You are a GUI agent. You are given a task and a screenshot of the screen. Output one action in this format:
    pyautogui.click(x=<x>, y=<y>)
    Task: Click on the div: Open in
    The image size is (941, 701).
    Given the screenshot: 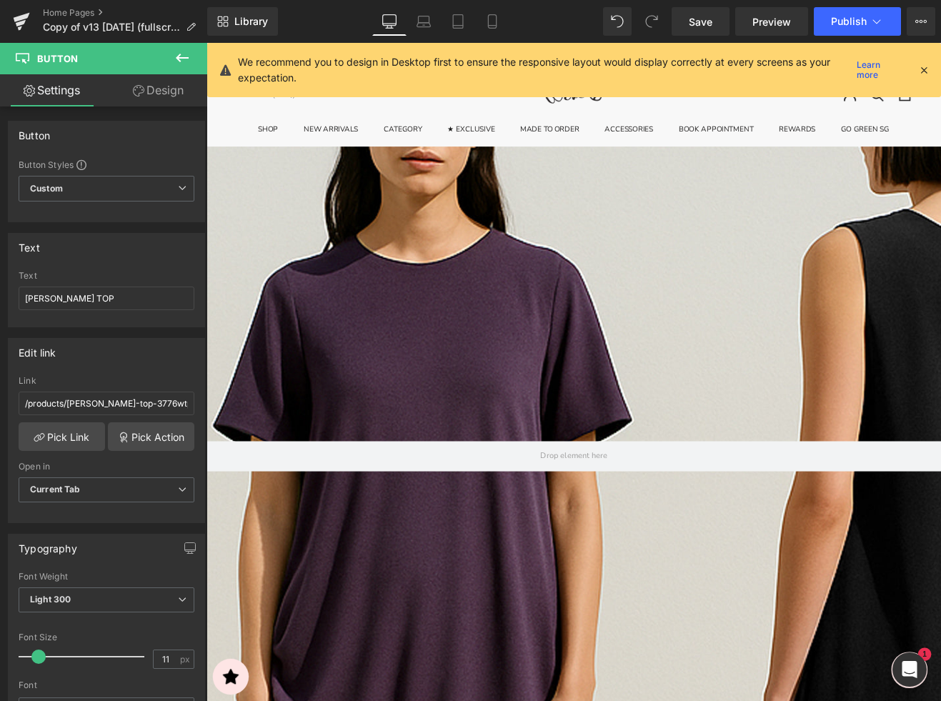 What is the action you would take?
    pyautogui.click(x=107, y=467)
    